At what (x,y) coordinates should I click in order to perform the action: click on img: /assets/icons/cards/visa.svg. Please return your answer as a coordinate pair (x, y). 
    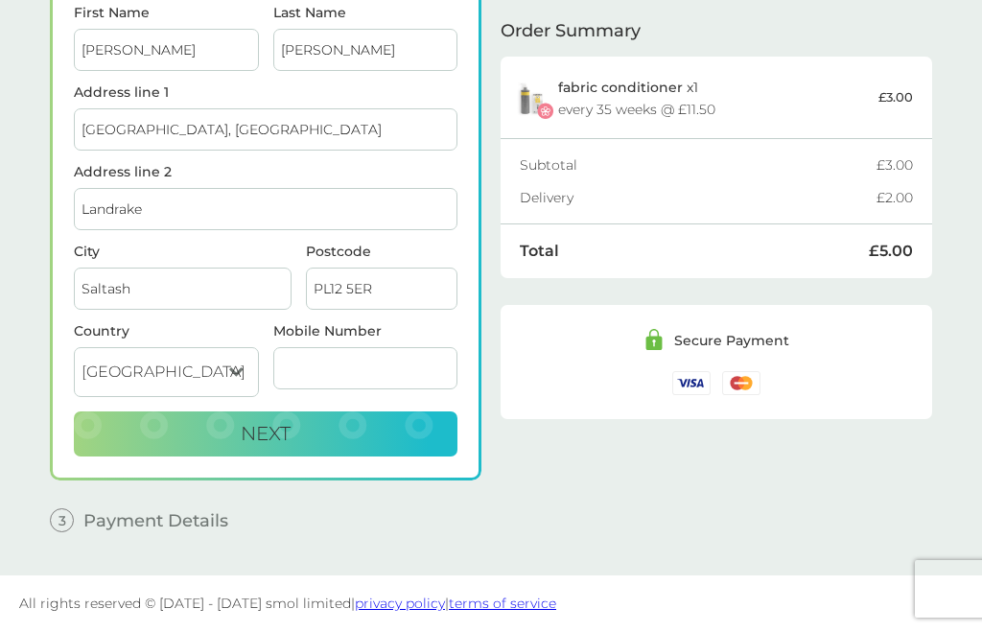
    Looking at the image, I should click on (692, 384).